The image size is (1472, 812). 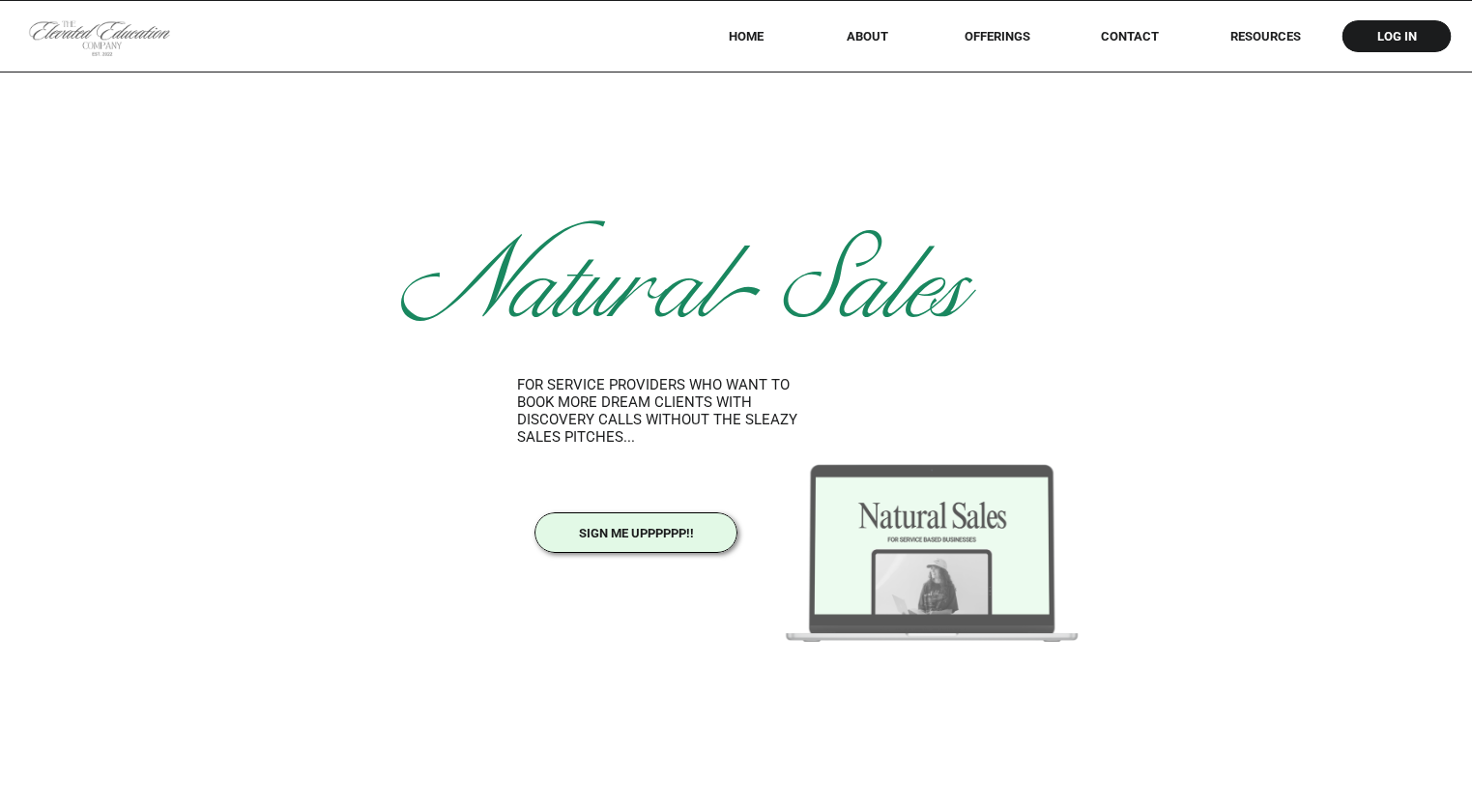 I want to click on nav: About, so click(x=868, y=36).